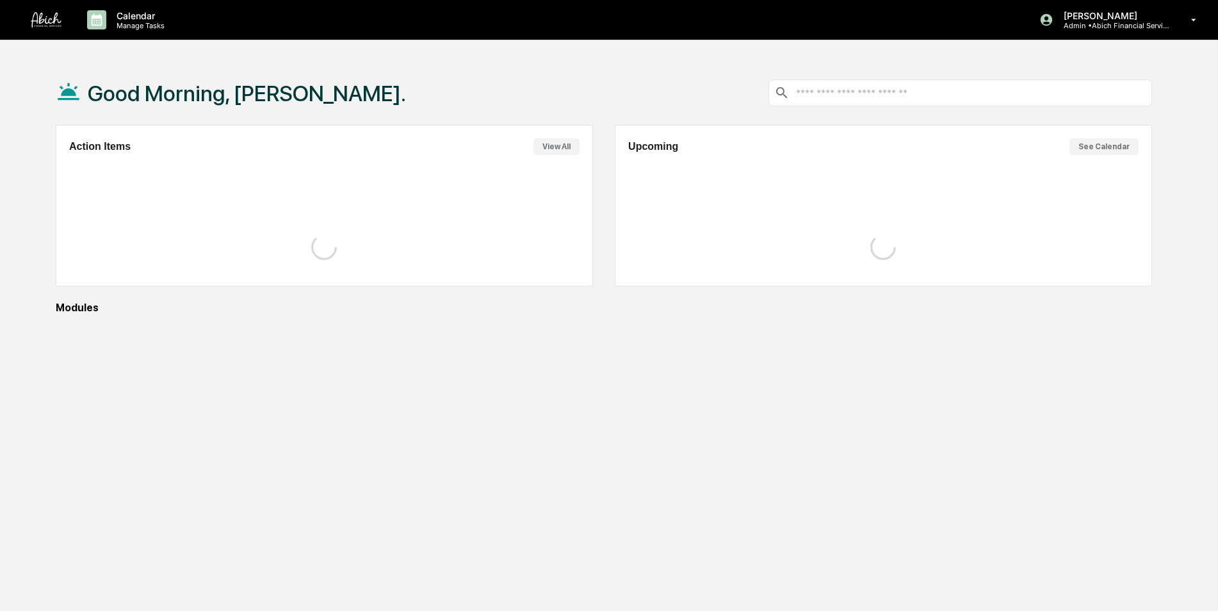 Image resolution: width=1218 pixels, height=611 pixels. What do you see at coordinates (46, 20) in the screenshot?
I see `img: logo` at bounding box center [46, 20].